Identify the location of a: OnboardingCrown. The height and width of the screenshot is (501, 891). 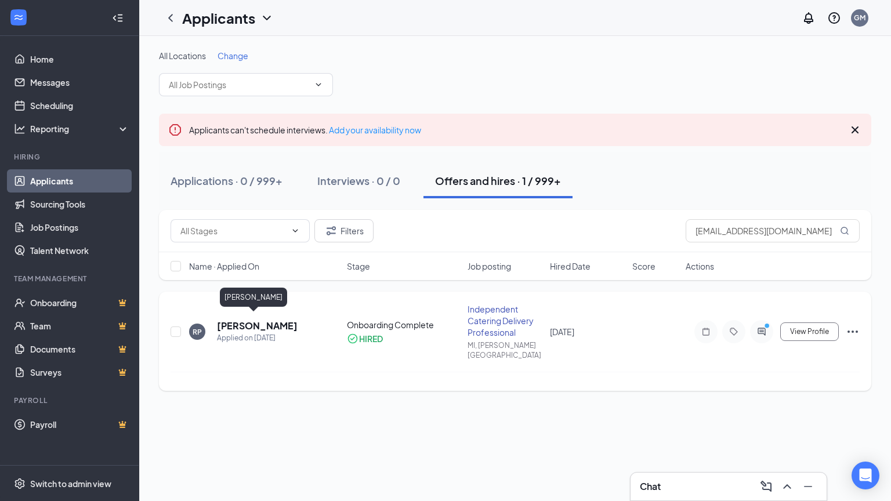
(80, 303).